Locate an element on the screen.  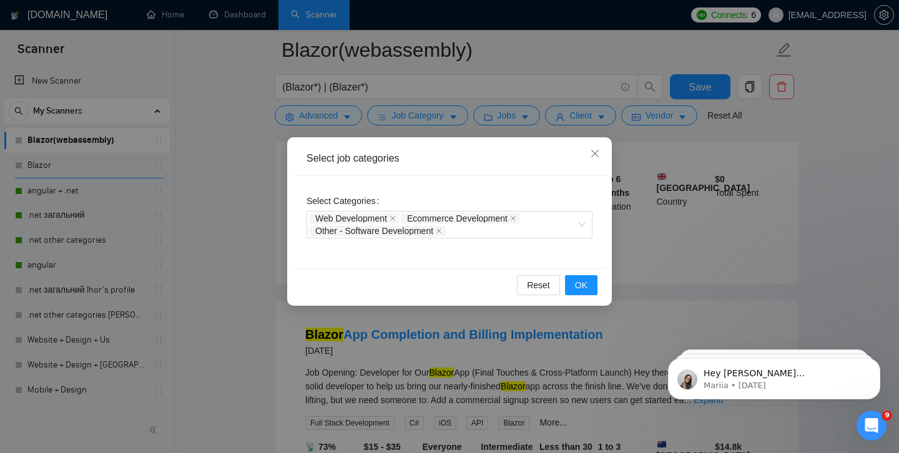
label: Select Categories is located at coordinates (345, 201).